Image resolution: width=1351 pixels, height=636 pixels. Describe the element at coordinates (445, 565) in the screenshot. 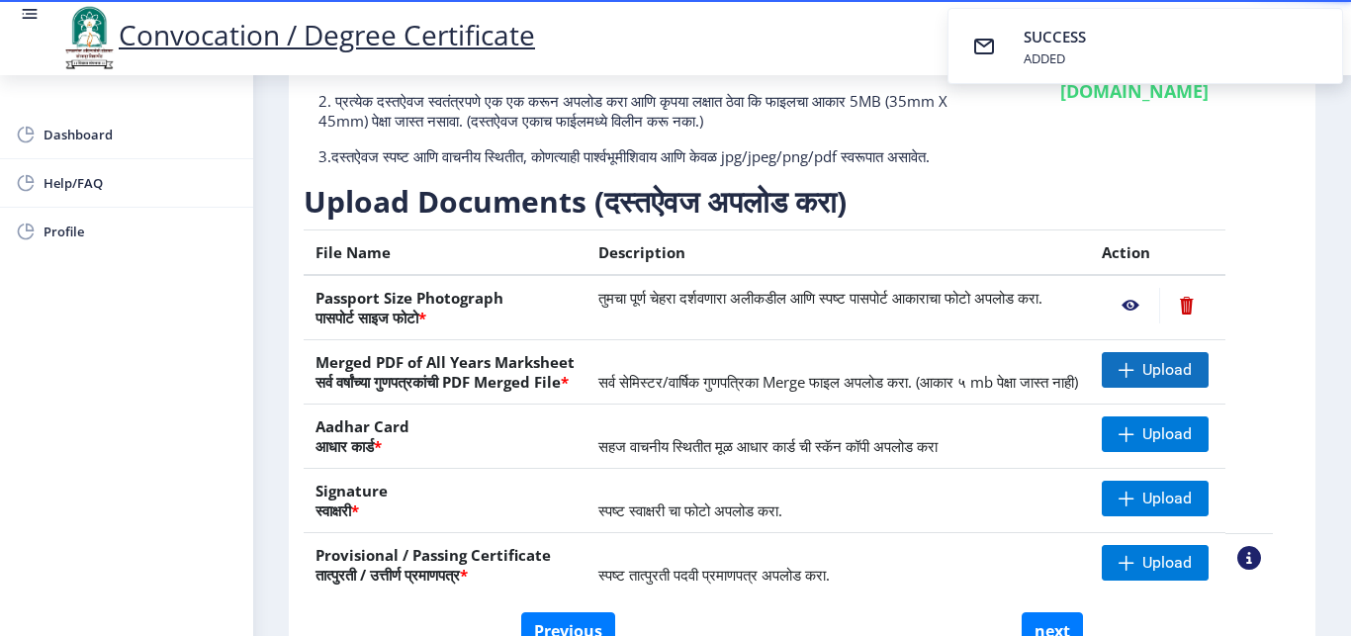

I see `th: Provisional / Passing Certificate तात्पुरती / उत्तीर्ण प्रमाणपत्र` at that location.